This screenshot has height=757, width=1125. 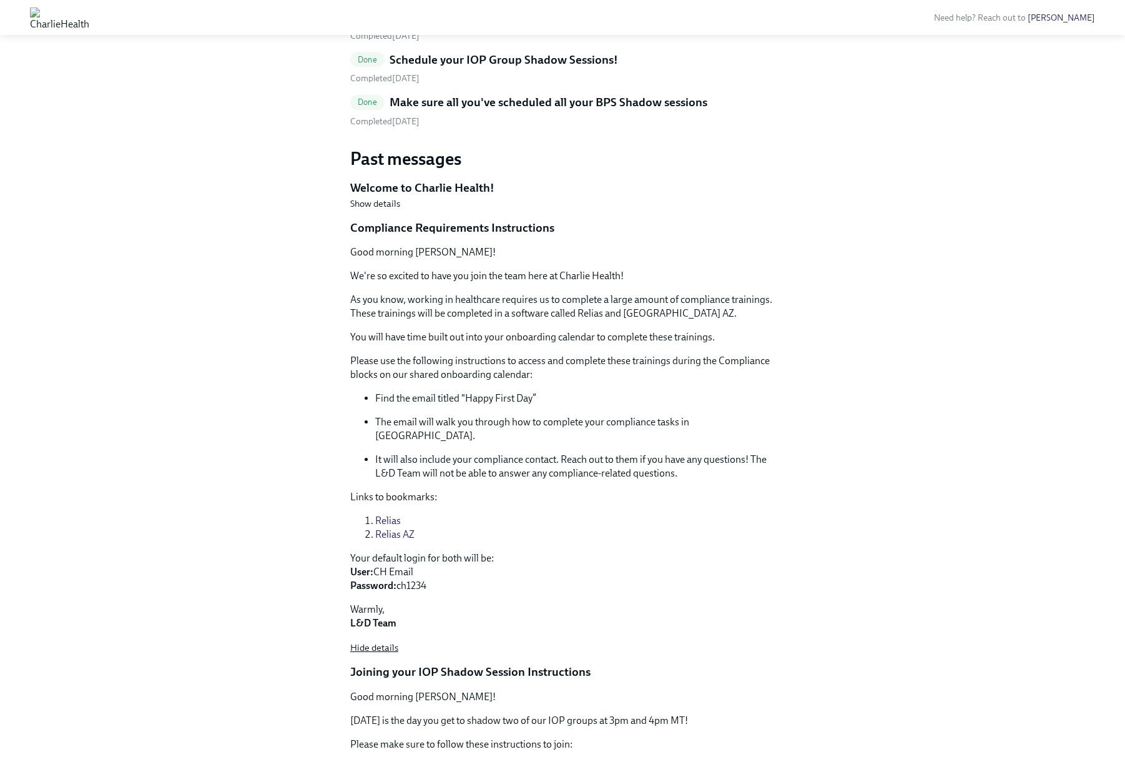 I want to click on p: We're so excited to have you join the team here at Charlie Health!, so click(x=563, y=276).